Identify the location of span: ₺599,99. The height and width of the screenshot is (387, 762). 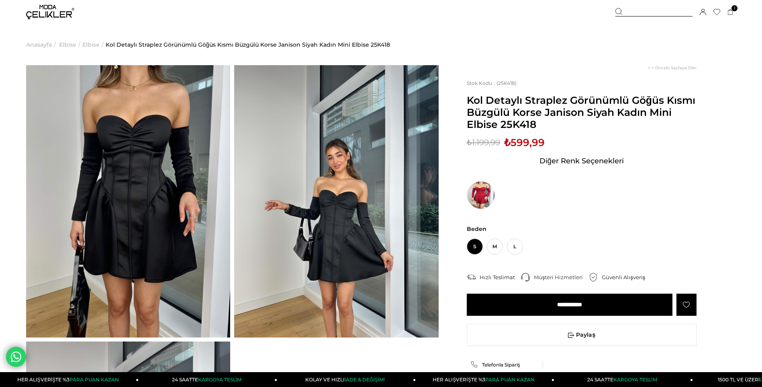
(524, 142).